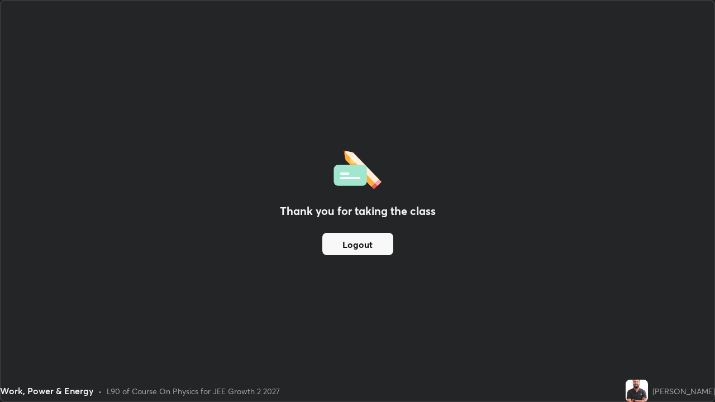  Describe the element at coordinates (193, 391) in the screenshot. I see `div: L90 of Course On Physics for JEE Growth 2 2027` at that location.